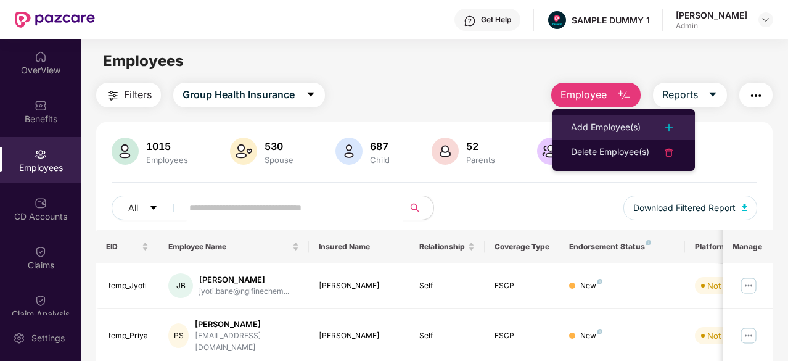 The width and height of the screenshot is (788, 361). What do you see at coordinates (129, 285) in the screenshot?
I see `div: temp_Jyoti` at bounding box center [129, 285].